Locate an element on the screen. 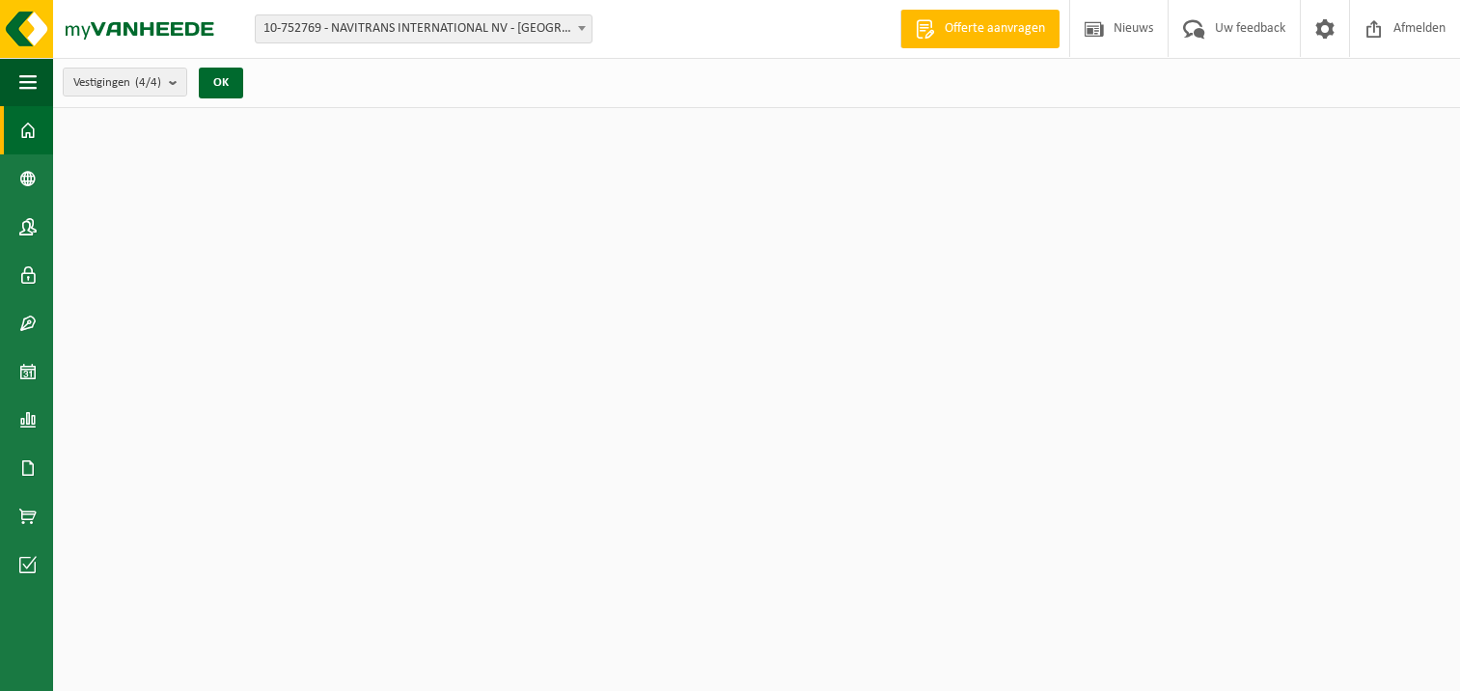 The image size is (1460, 691). span: 10-752769 - NAVITRANS INTERNATIONAL NV - KORTRIJK is located at coordinates (424, 29).